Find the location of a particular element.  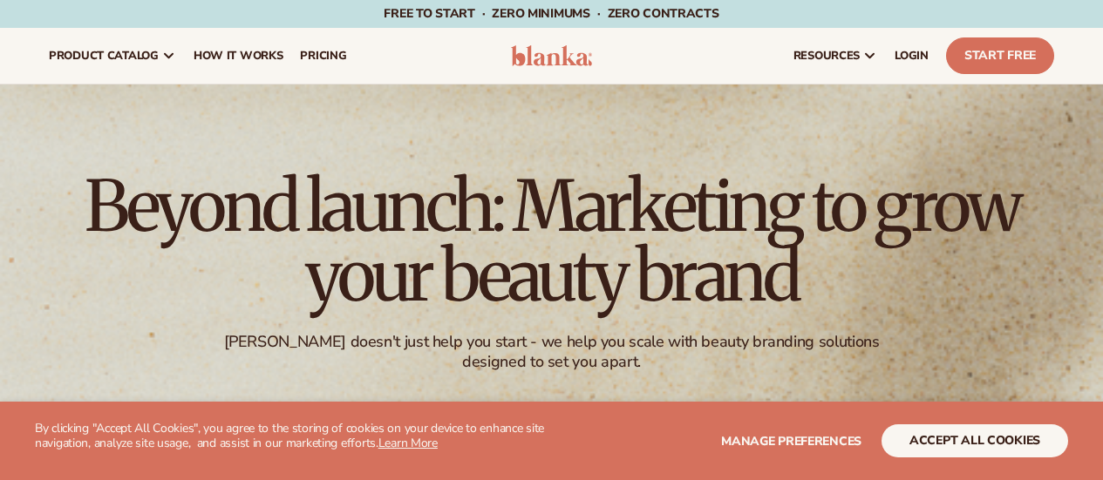

img: logo is located at coordinates (552, 56).